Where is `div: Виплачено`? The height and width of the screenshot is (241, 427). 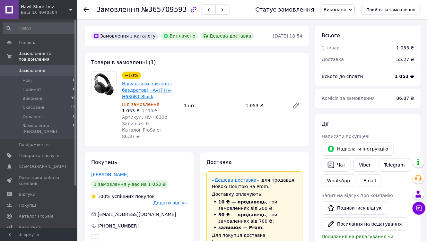 div: Виплачено is located at coordinates (179, 36).